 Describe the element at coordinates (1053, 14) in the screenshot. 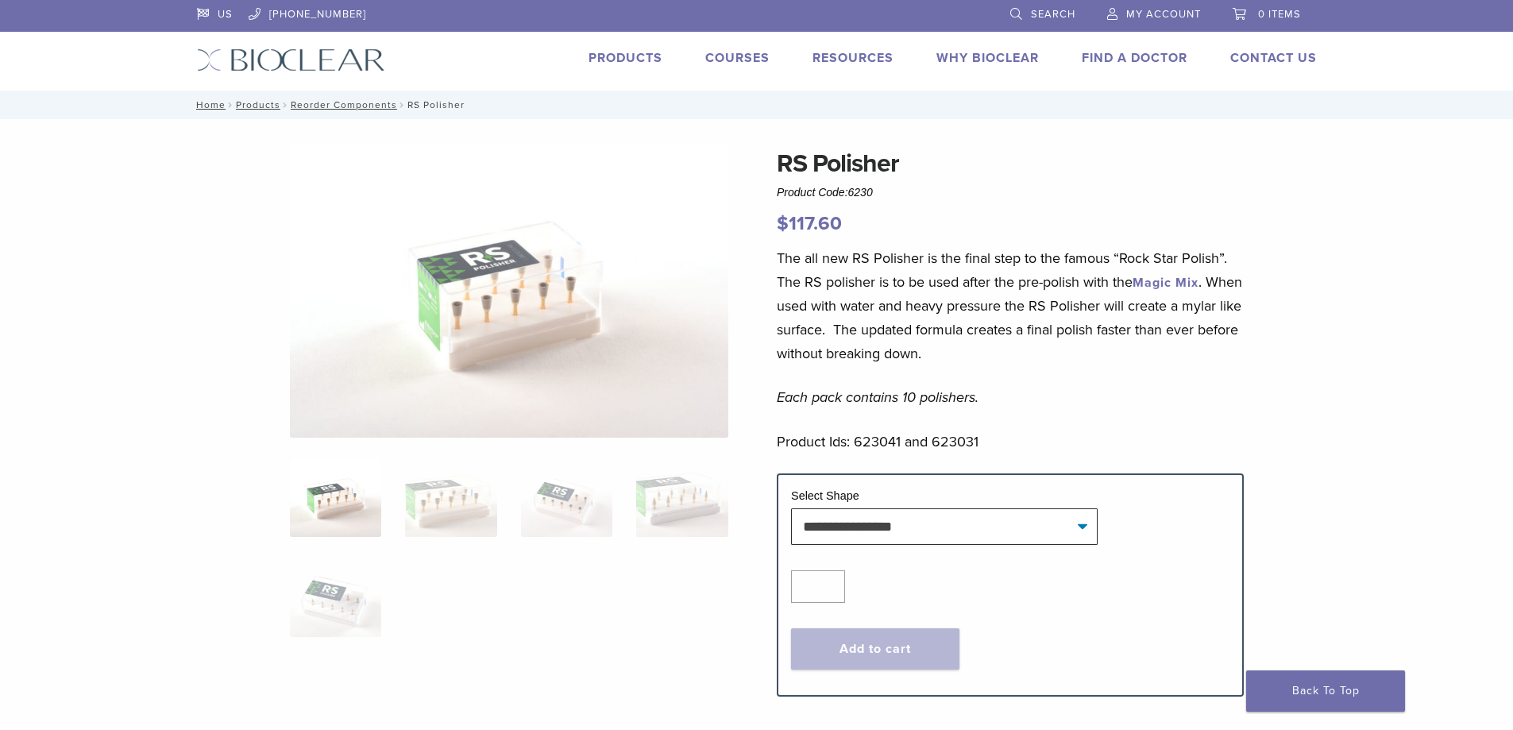

I see `span: Search` at that location.